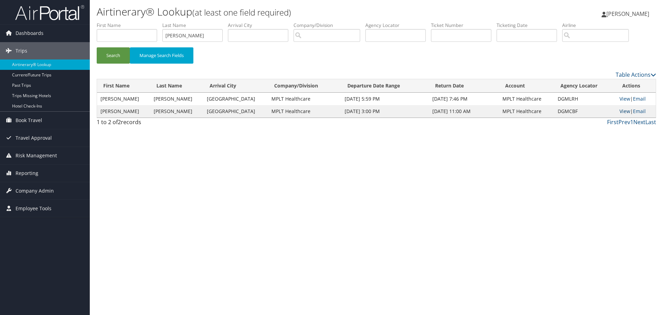 This screenshot has width=663, height=315. I want to click on span: Dashboards, so click(29, 33).